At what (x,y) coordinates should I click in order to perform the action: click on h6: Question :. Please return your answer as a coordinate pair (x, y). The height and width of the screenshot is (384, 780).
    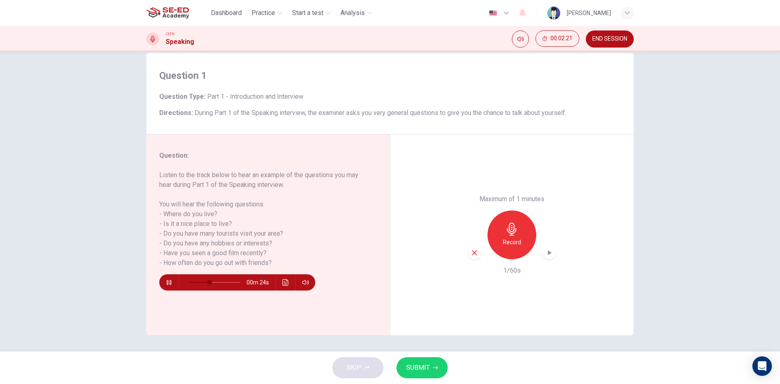
    Looking at the image, I should click on (263, 156).